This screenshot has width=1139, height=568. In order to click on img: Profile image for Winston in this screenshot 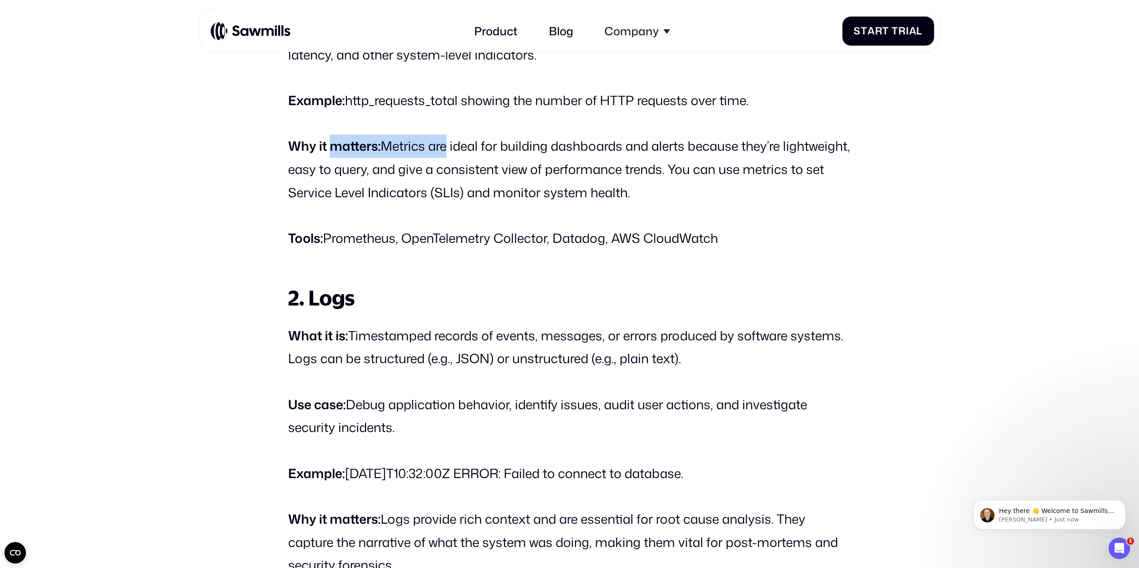, I will do `click(27, 34)`.